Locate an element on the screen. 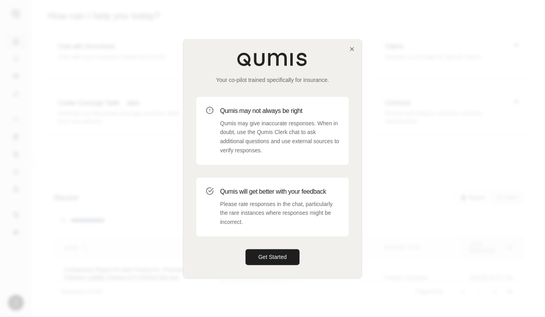 The height and width of the screenshot is (317, 545). h3: Qumis may not always be right is located at coordinates (280, 111).